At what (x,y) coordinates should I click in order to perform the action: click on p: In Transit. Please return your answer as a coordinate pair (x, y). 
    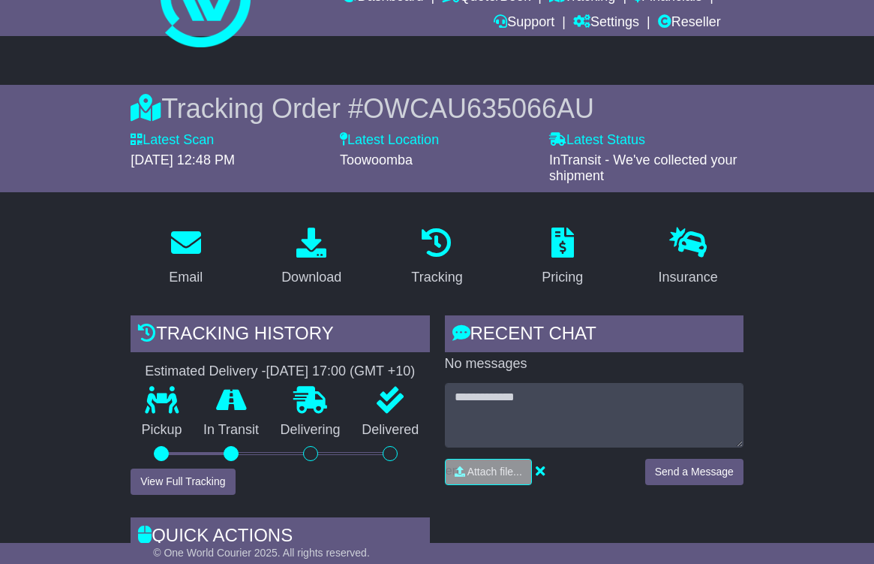
    Looking at the image, I should click on (231, 430).